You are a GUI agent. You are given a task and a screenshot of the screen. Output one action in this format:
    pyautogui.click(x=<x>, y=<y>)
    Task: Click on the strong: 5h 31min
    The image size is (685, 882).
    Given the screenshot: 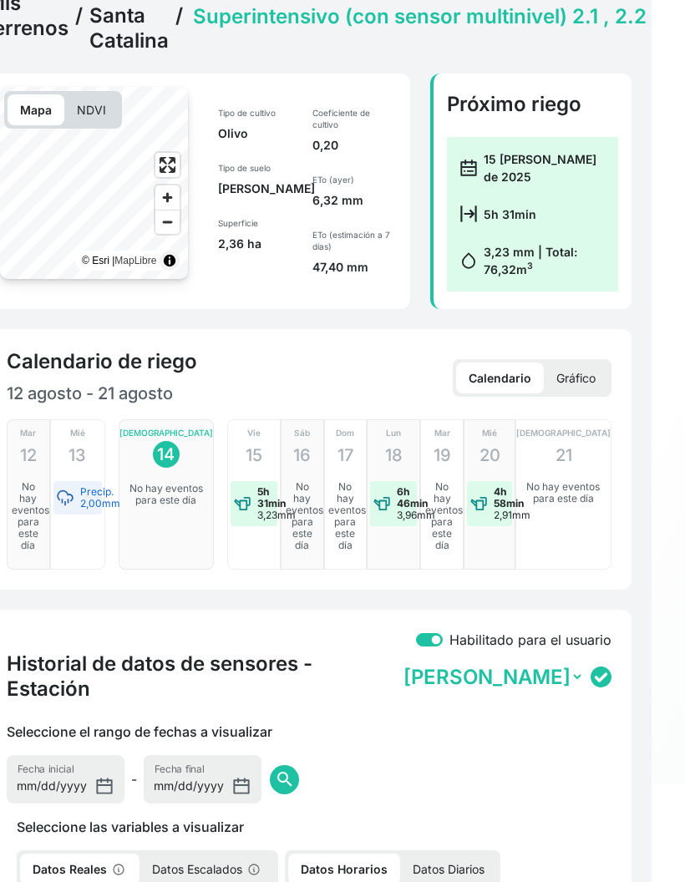 What is the action you would take?
    pyautogui.click(x=272, y=497)
    